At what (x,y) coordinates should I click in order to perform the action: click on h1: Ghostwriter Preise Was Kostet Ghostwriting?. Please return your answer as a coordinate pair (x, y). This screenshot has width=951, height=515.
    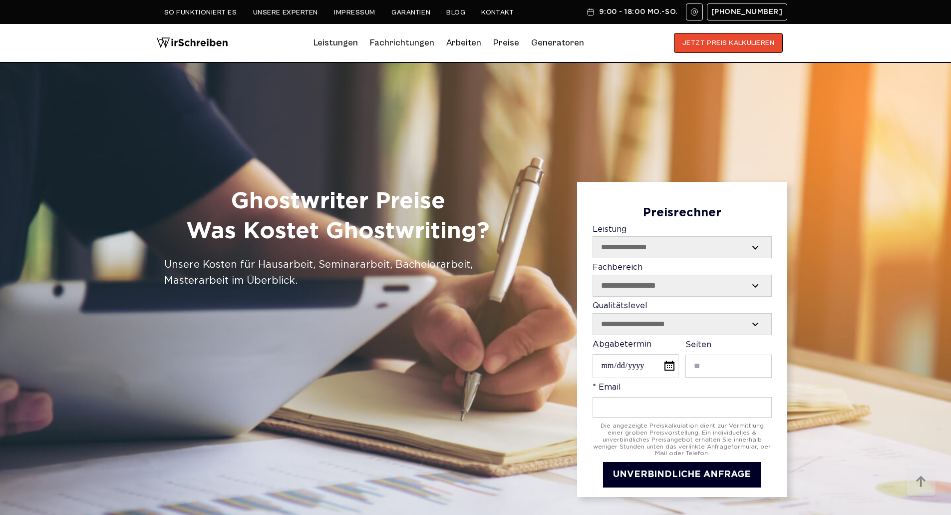
    Looking at the image, I should click on (338, 217).